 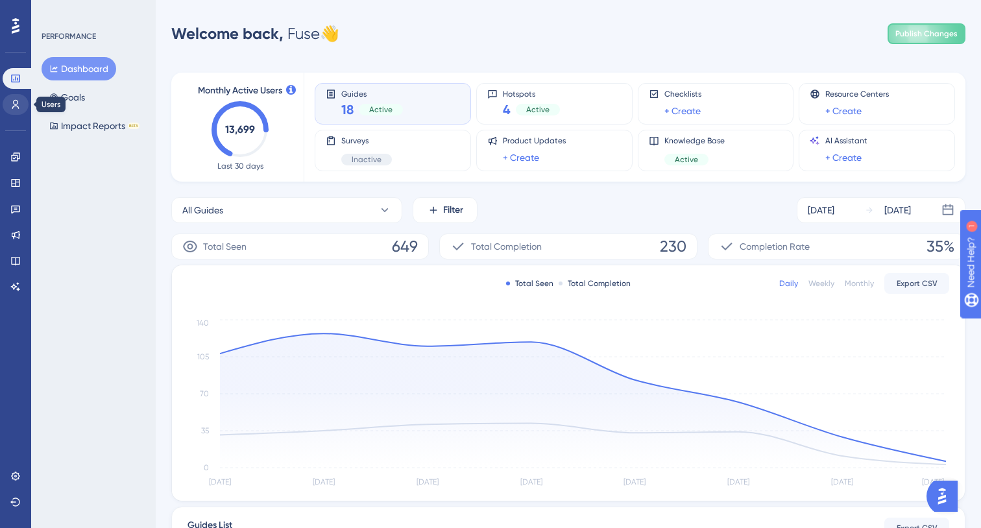 What do you see at coordinates (507, 110) in the screenshot?
I see `span: 4` at bounding box center [507, 110].